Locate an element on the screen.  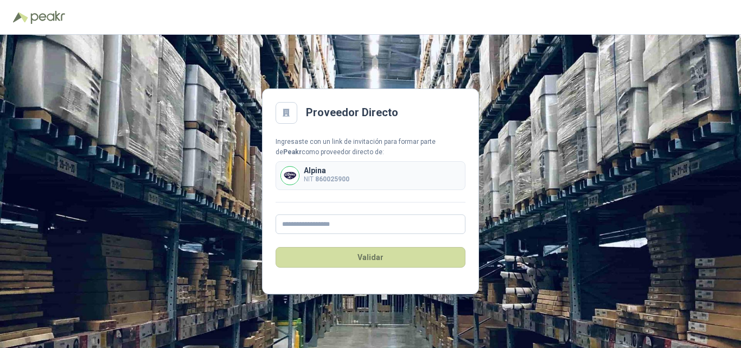
img: Logo is located at coordinates (21, 17).